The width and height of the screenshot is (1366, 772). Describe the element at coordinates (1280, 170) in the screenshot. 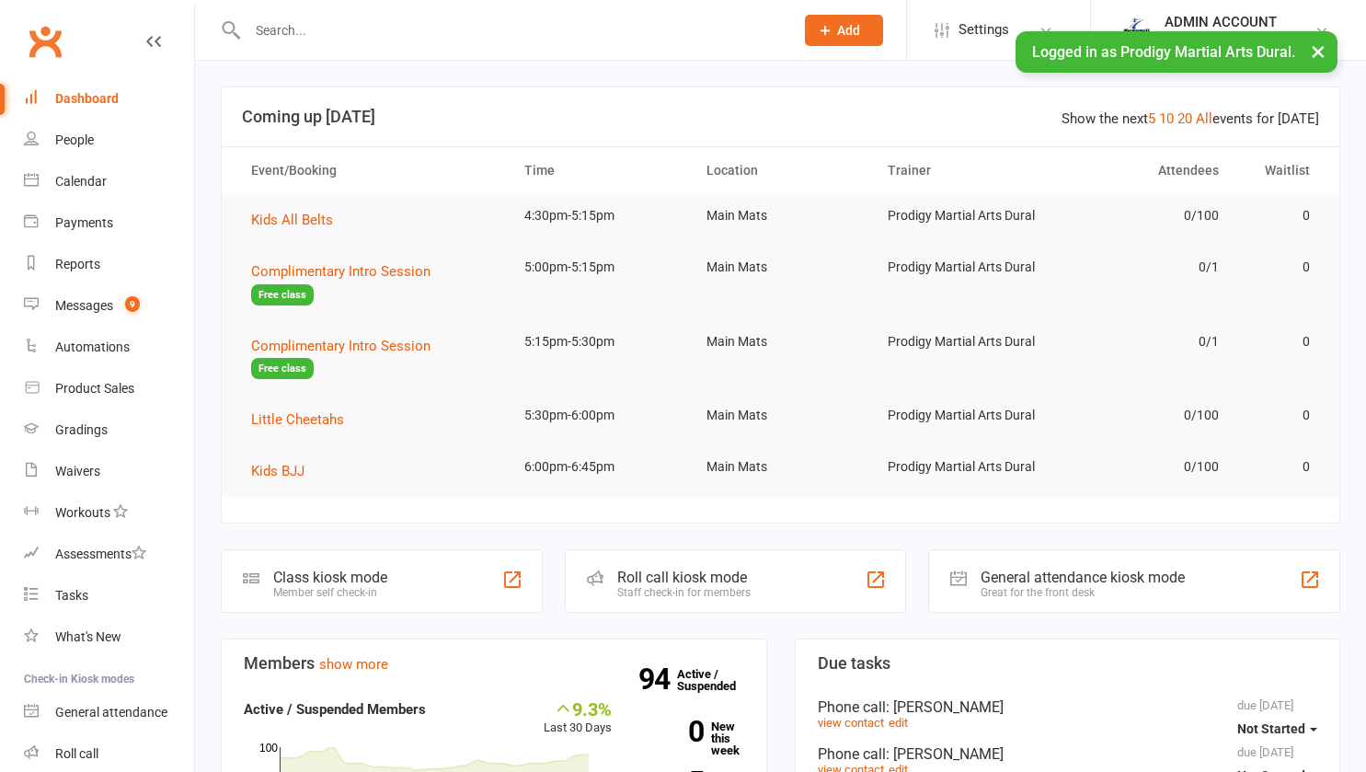

I see `th: Waitlist` at that location.